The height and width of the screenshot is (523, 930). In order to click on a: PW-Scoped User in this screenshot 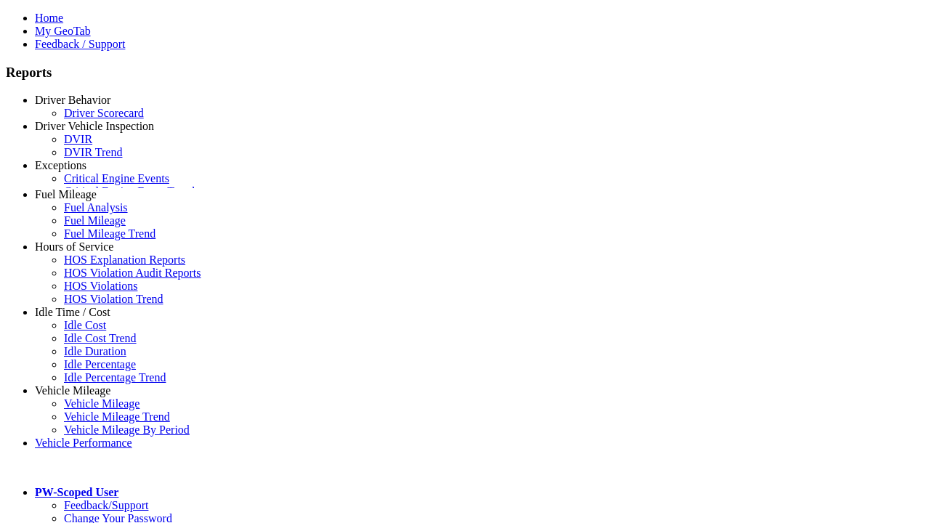, I will do `click(76, 492)`.